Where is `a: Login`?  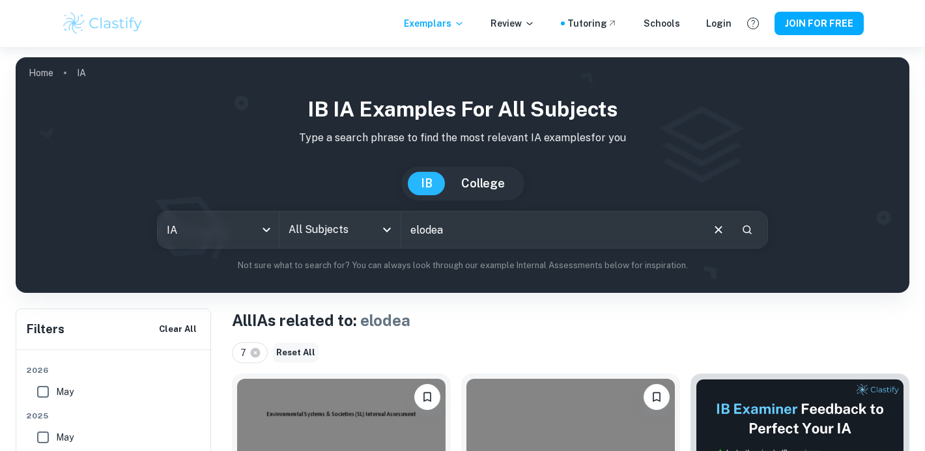 a: Login is located at coordinates (718, 23).